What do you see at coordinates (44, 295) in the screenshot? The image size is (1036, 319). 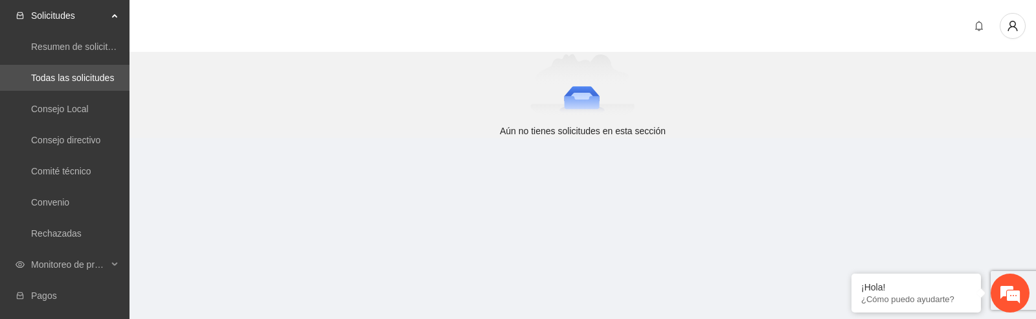 I see `a: Pagos` at bounding box center [44, 295].